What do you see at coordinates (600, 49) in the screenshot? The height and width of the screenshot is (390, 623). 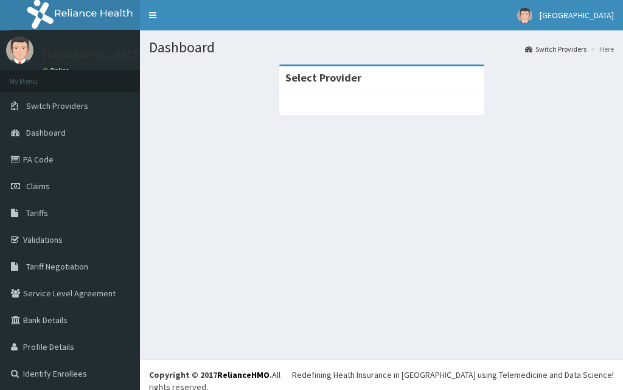 I see `li: Here` at bounding box center [600, 49].